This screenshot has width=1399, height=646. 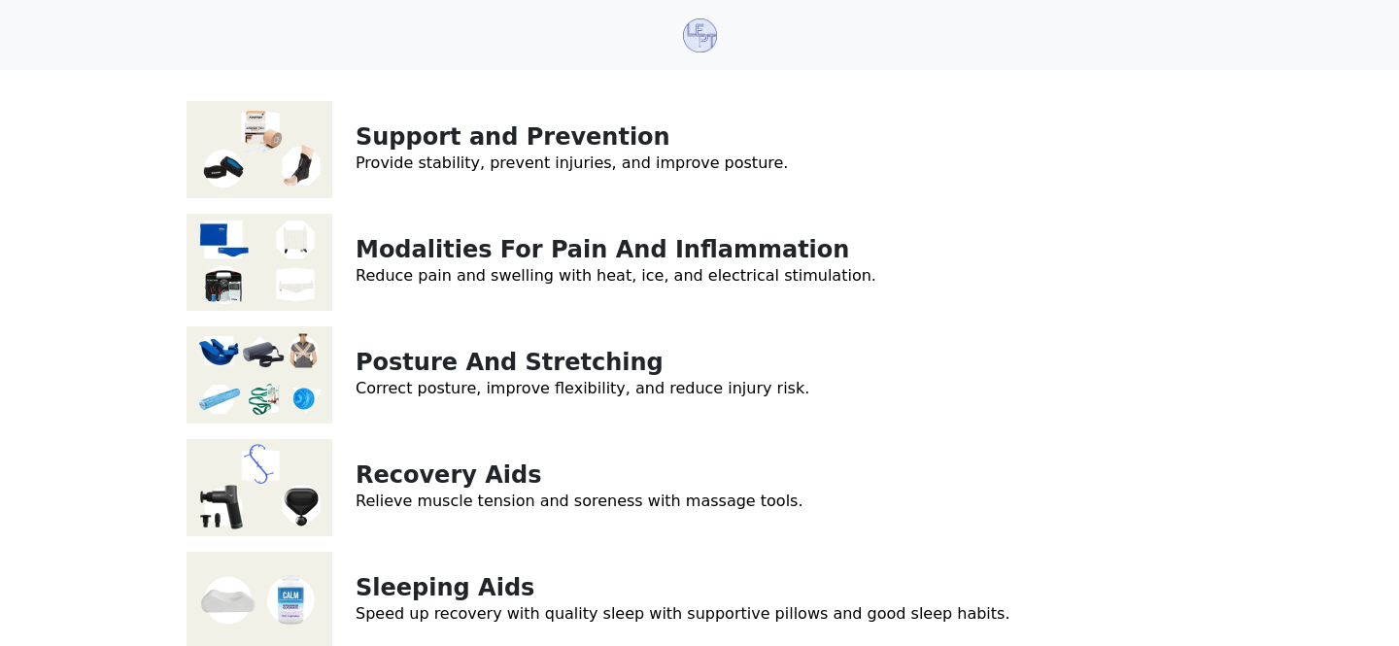 What do you see at coordinates (616, 275) in the screenshot?
I see `a: Reduce pain and swelling with heat, ice, and electrical stimulation.` at bounding box center [616, 275].